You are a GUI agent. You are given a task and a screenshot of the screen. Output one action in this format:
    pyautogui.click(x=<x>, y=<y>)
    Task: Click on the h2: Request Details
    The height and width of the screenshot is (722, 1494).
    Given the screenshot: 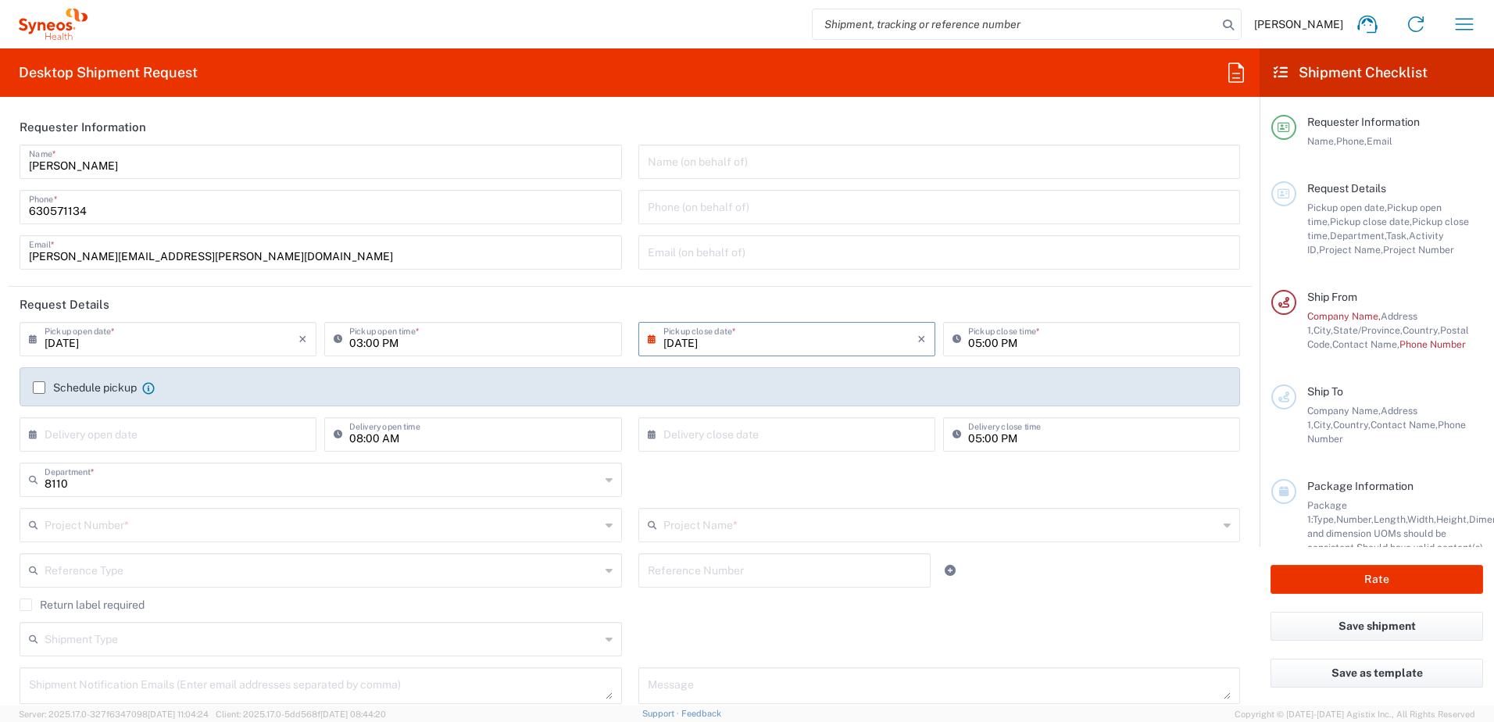 What is the action you would take?
    pyautogui.click(x=64, y=305)
    